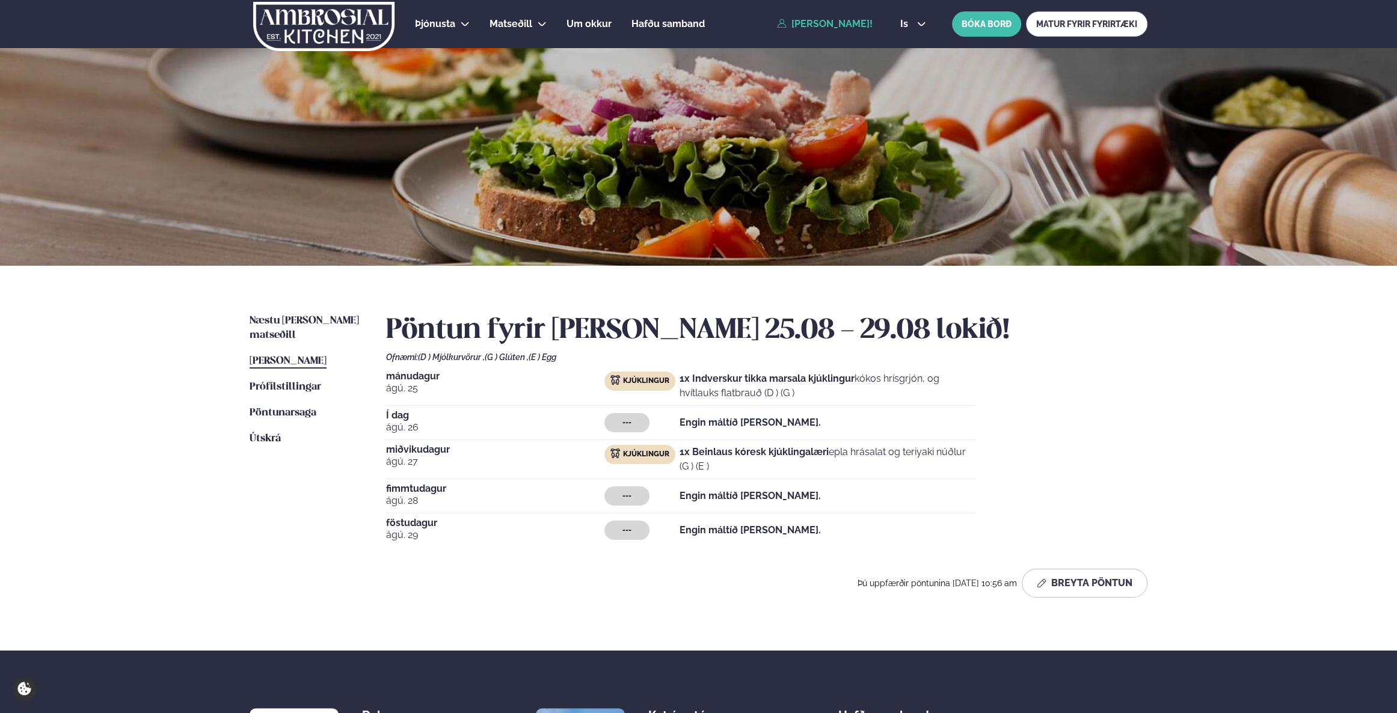 This screenshot has width=1397, height=713. Describe the element at coordinates (451, 357) in the screenshot. I see `span: (D ) Mjólkurvörur ,` at that location.